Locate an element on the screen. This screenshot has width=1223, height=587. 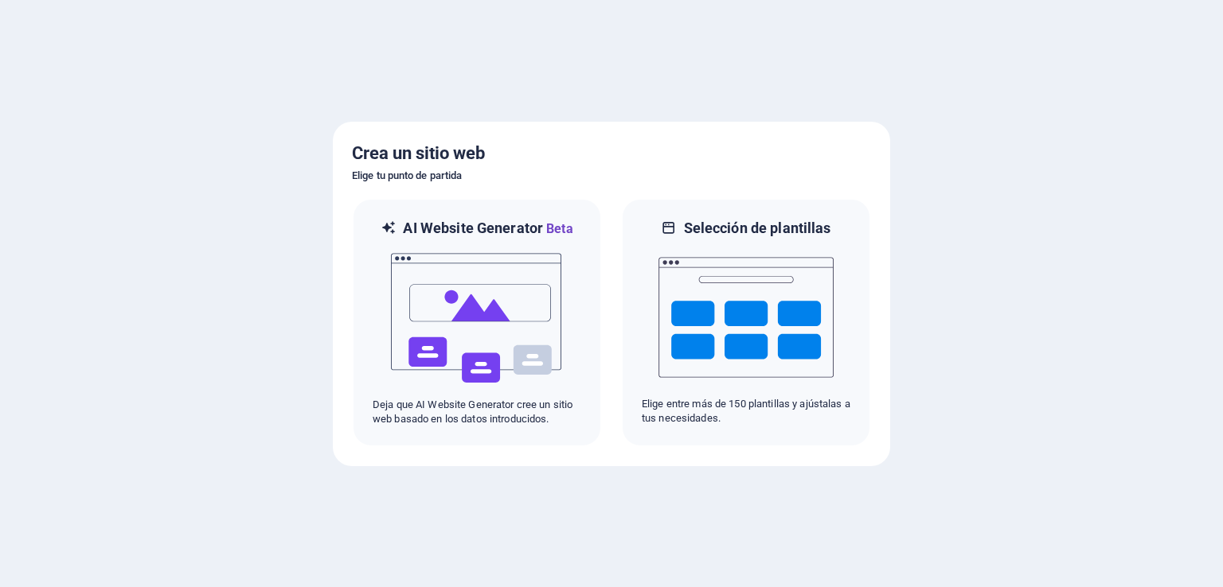
span: Beta is located at coordinates (558, 228).